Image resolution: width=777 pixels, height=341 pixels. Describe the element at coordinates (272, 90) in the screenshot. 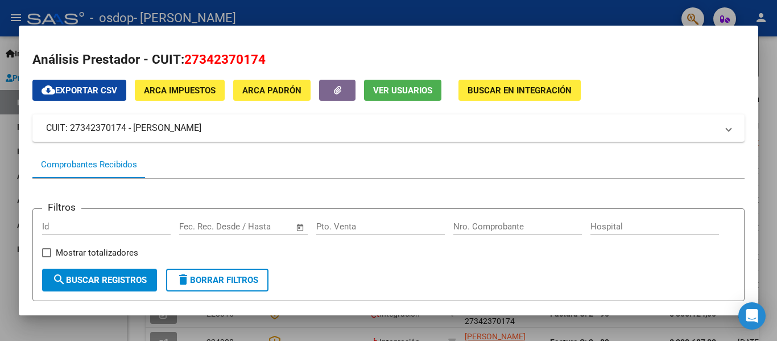

I see `button: ARCA Padrón` at that location.